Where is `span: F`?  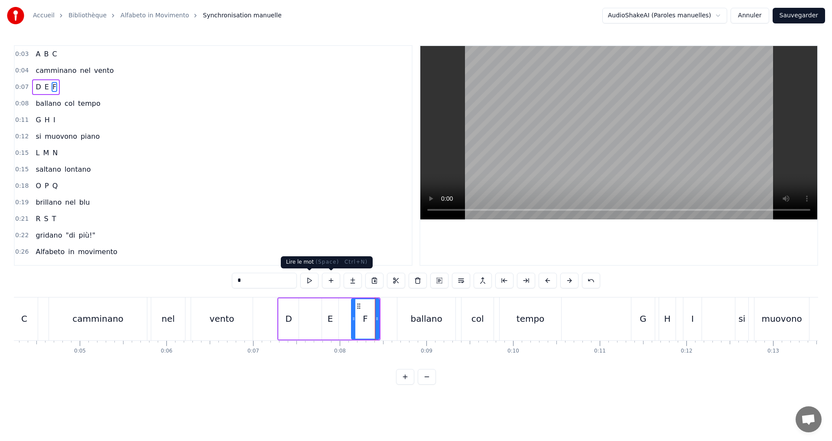
span: F is located at coordinates (54, 87).